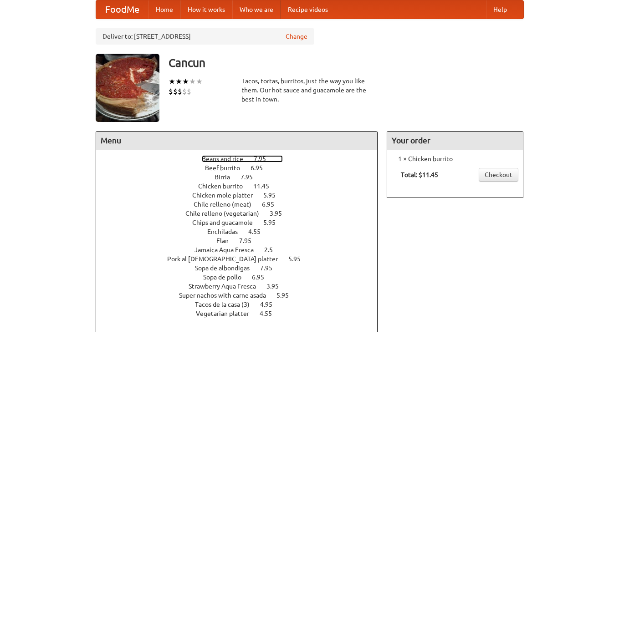 The width and height of the screenshot is (619, 644). I want to click on a: Enchiladas 4.55, so click(242, 232).